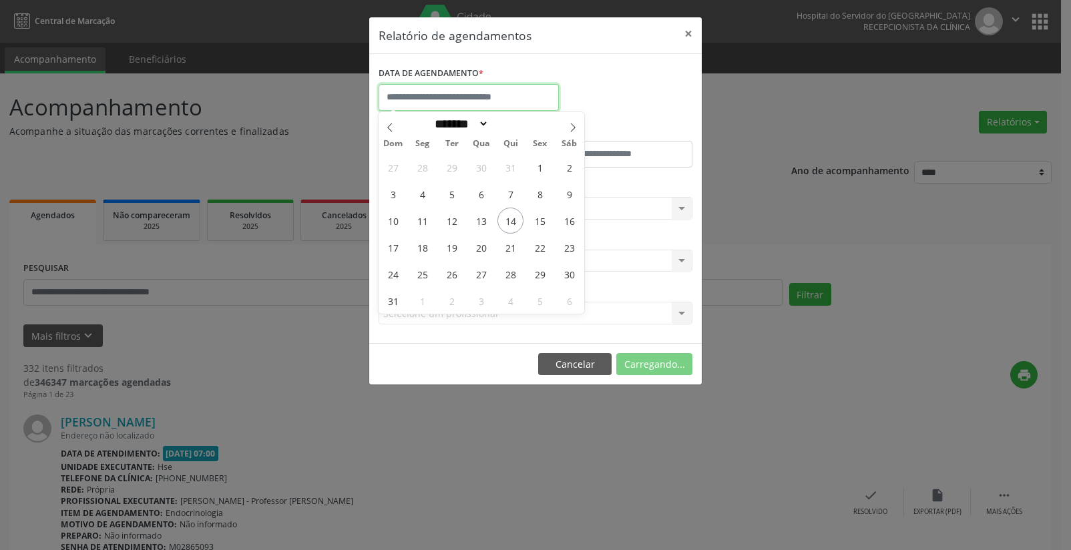 The image size is (1071, 550). What do you see at coordinates (510, 247) in the screenshot?
I see `span: Agosto 21, 2025` at bounding box center [510, 247].